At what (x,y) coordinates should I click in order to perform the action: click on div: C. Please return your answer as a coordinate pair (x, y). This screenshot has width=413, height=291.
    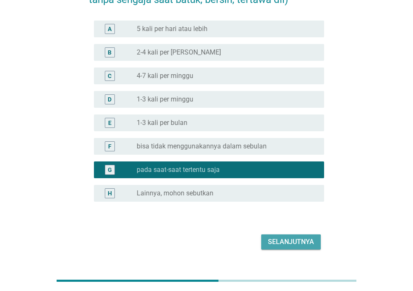
    Looking at the image, I should click on (109, 75).